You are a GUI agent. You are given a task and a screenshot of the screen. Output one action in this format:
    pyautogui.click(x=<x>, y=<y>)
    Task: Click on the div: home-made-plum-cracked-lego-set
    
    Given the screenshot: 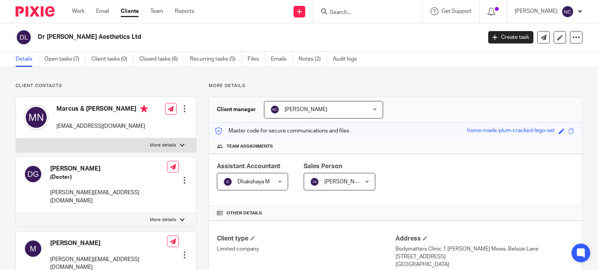 What is the action you would take?
    pyautogui.click(x=511, y=131)
    